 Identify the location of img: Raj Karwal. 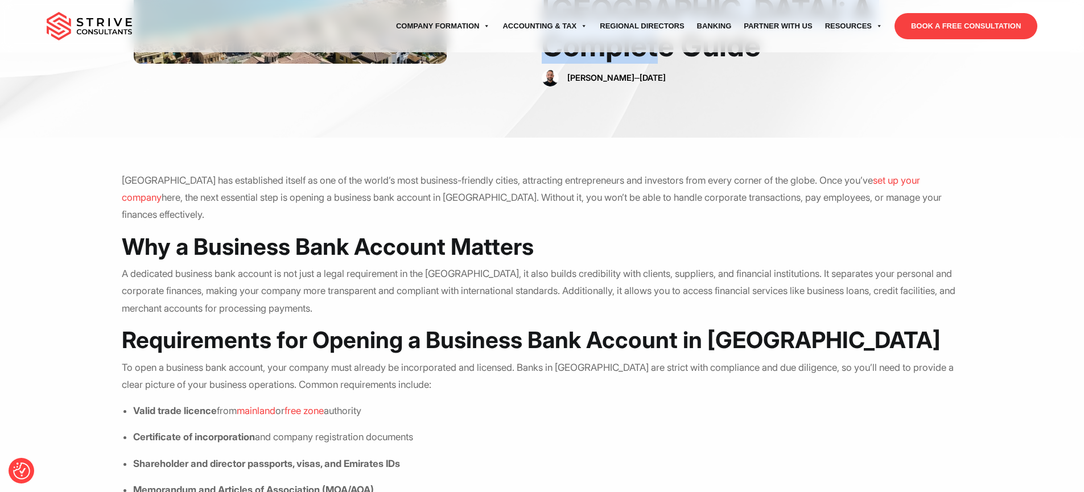
(550, 78).